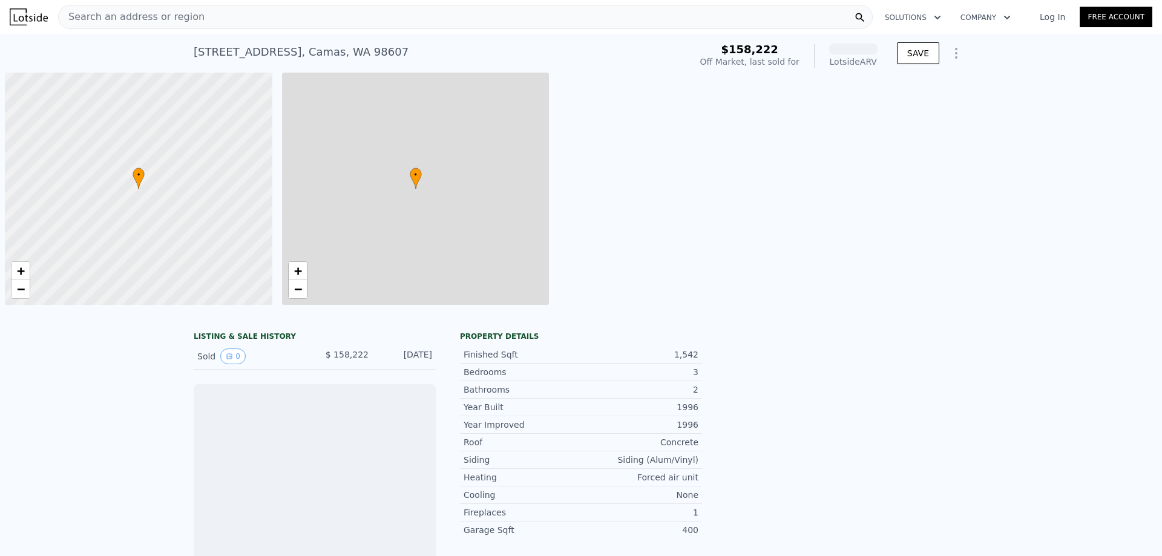 The width and height of the screenshot is (1162, 556). What do you see at coordinates (750, 49) in the screenshot?
I see `span: $158,222` at bounding box center [750, 49].